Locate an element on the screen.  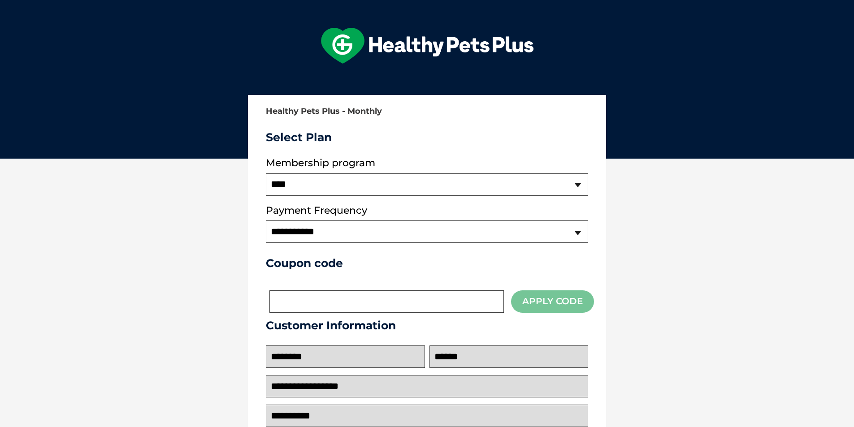
label: Payment Frequency is located at coordinates (317, 211).